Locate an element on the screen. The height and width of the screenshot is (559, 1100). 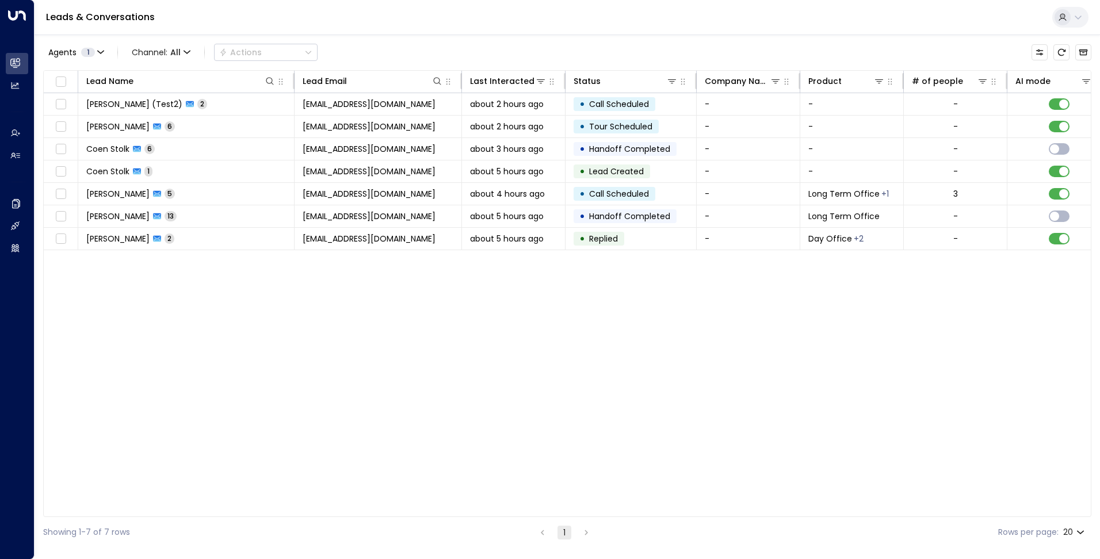
a: Leads & Conversations is located at coordinates (100, 17).